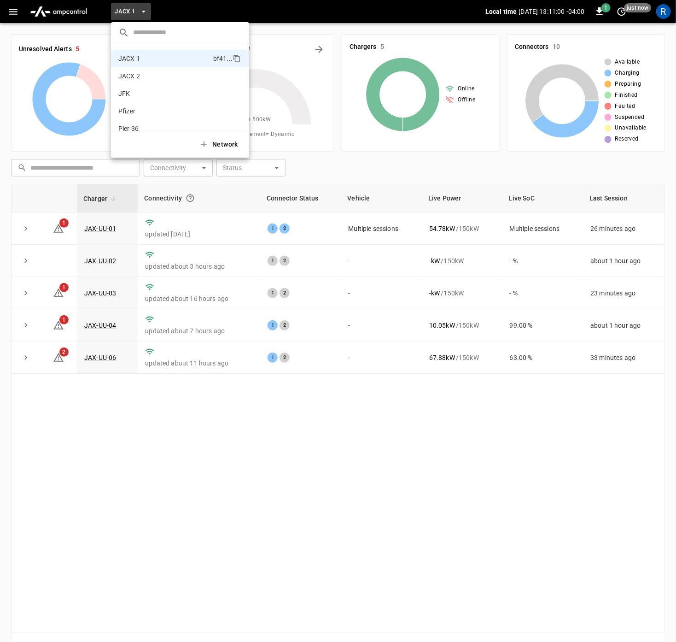  I want to click on p: JACX 2, so click(129, 76).